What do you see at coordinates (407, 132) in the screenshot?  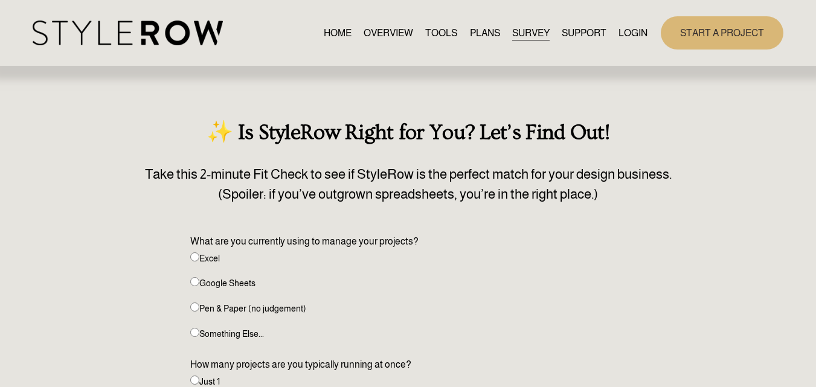 I see `strong: ✨ Is StyleRow Right for You? Let’s Find Out!` at bounding box center [407, 132].